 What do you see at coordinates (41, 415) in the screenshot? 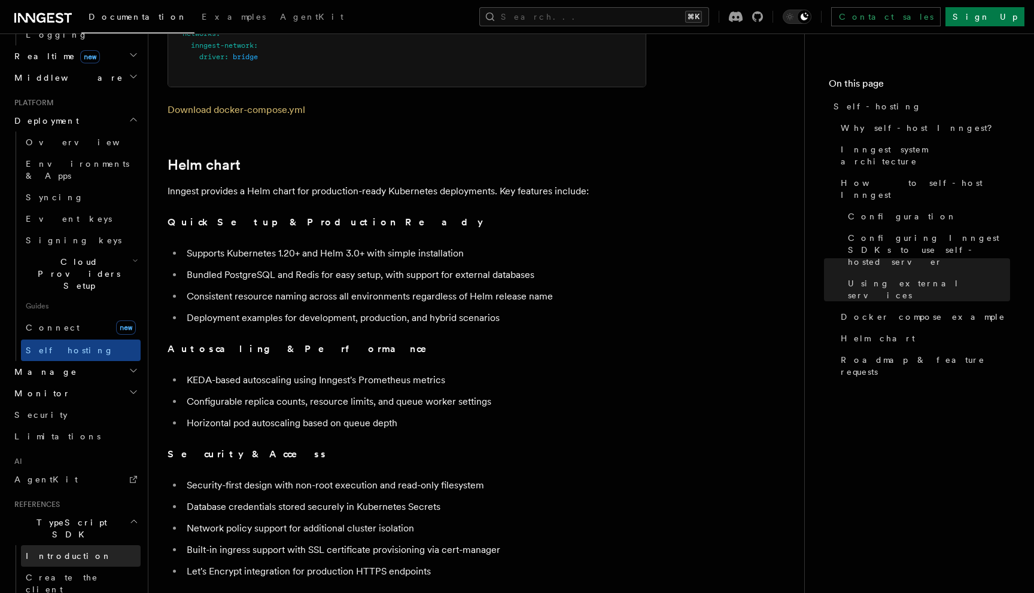
I see `span: Security` at bounding box center [41, 415].